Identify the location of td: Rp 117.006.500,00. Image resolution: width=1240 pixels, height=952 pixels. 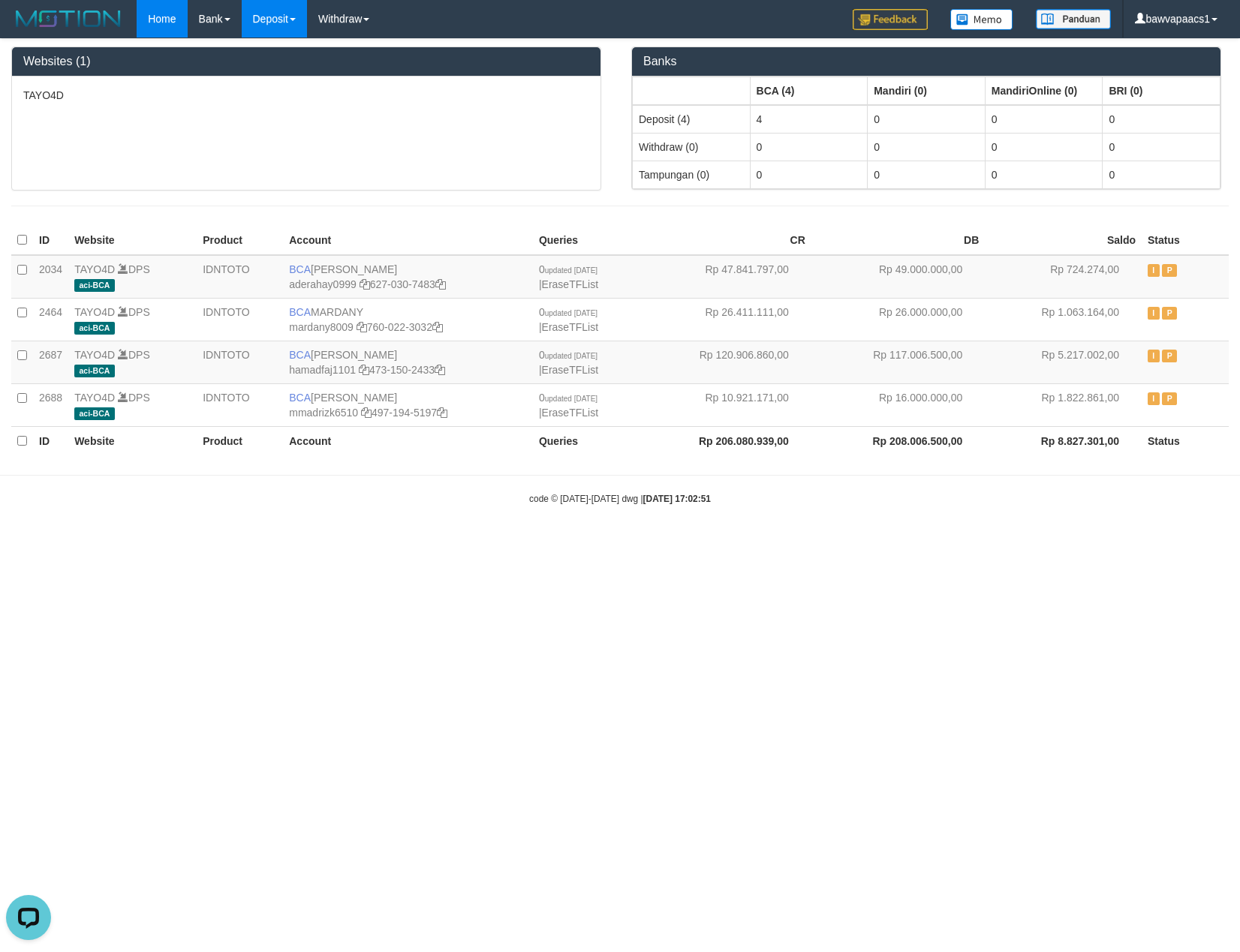
(898, 362).